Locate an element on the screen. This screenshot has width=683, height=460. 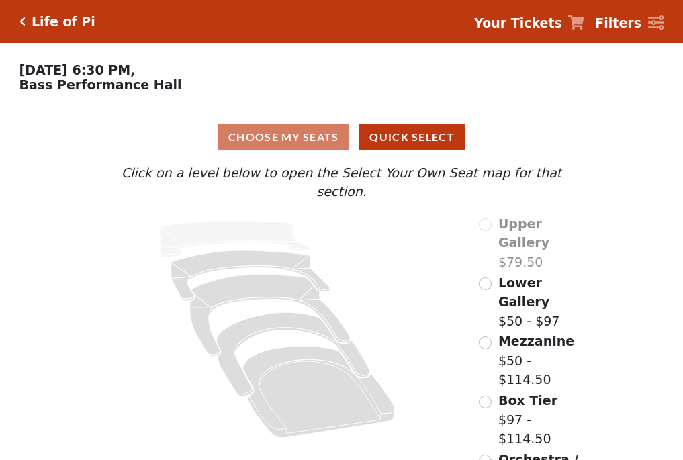
span: Lower Gallery is located at coordinates (524, 292).